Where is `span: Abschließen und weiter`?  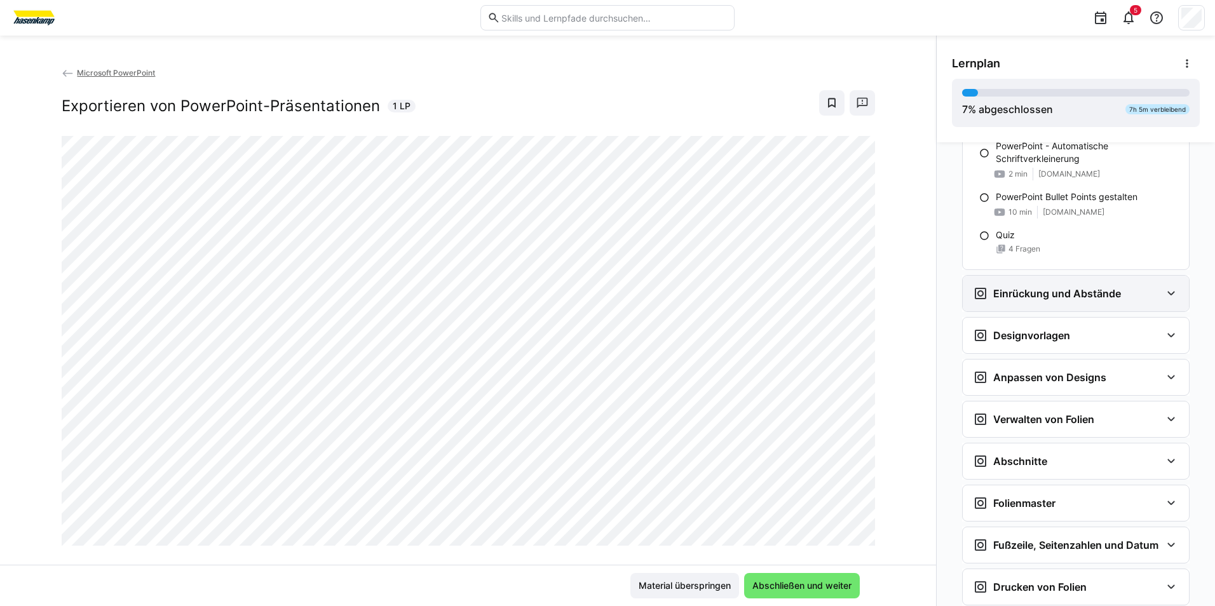 span: Abschließen und weiter is located at coordinates (802, 586).